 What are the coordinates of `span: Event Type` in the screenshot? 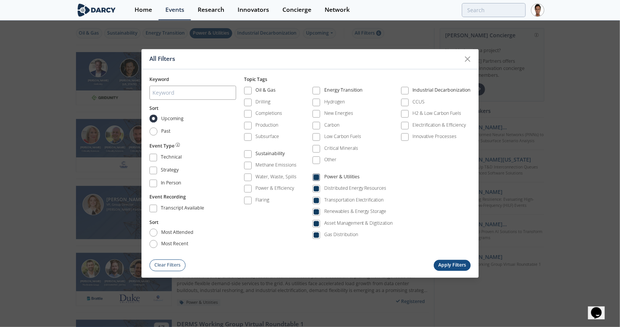 It's located at (162, 146).